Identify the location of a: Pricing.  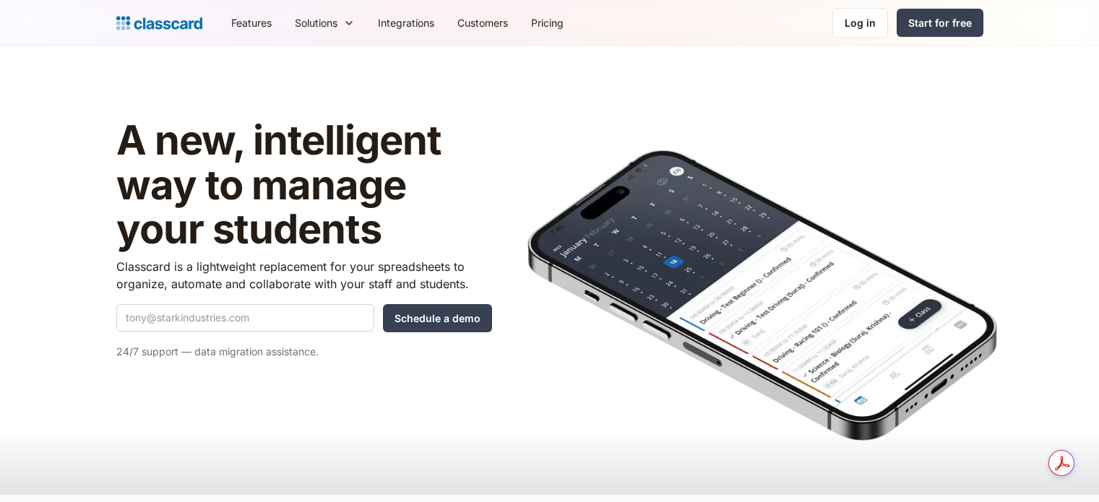
(547, 22).